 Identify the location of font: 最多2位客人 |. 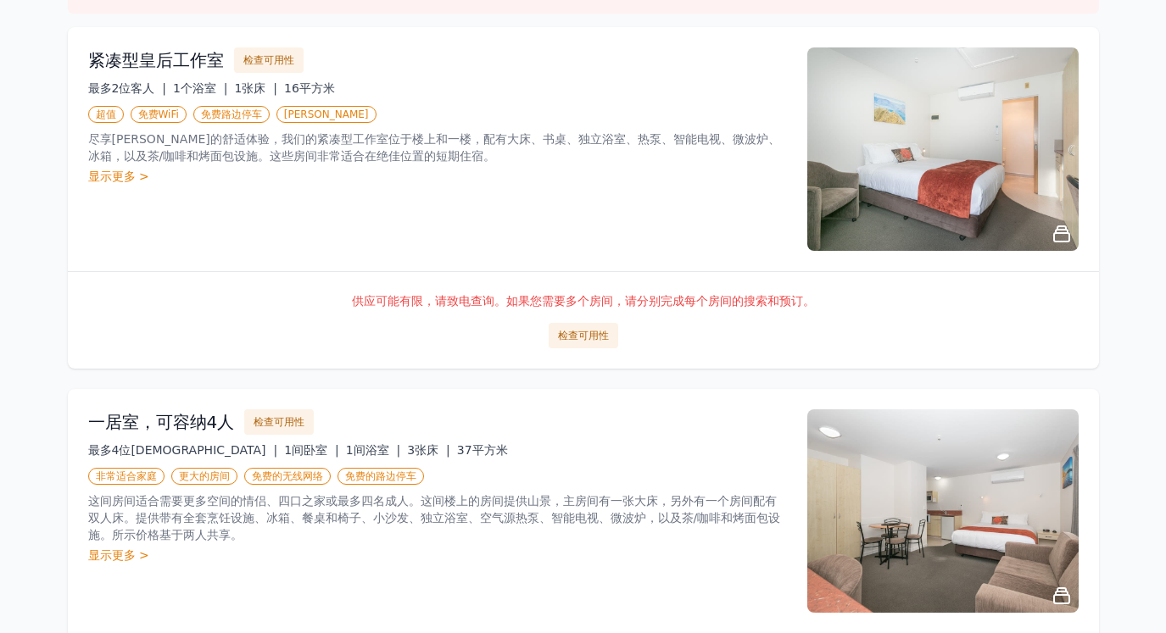
(127, 88).